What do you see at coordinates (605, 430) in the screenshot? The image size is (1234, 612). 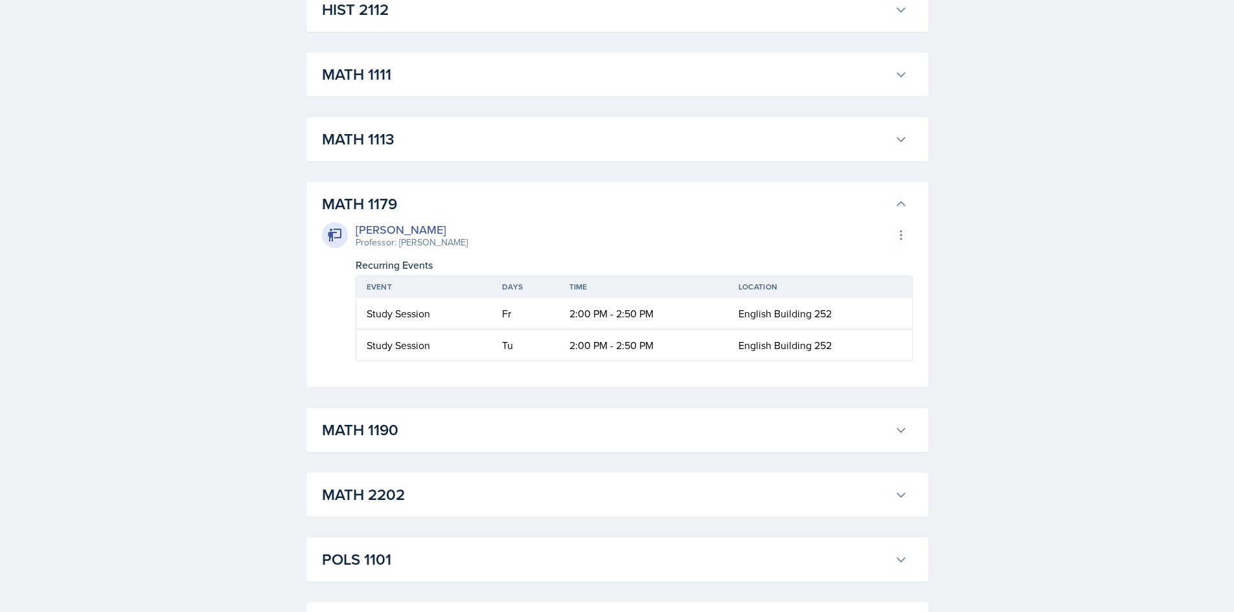 I see `h3: MATH 1190` at bounding box center [605, 430].